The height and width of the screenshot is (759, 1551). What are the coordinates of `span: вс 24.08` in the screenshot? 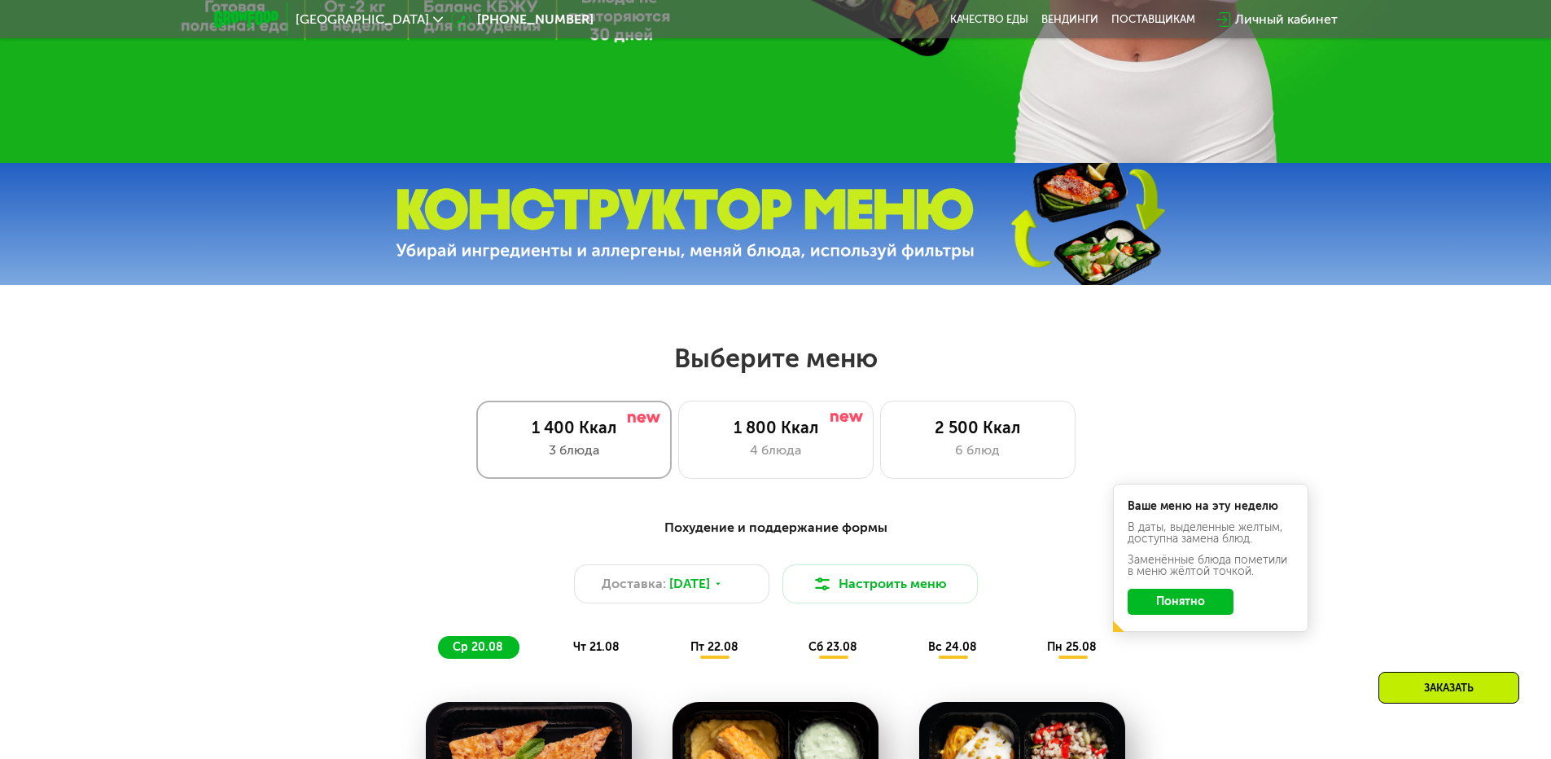 It's located at (952, 646).